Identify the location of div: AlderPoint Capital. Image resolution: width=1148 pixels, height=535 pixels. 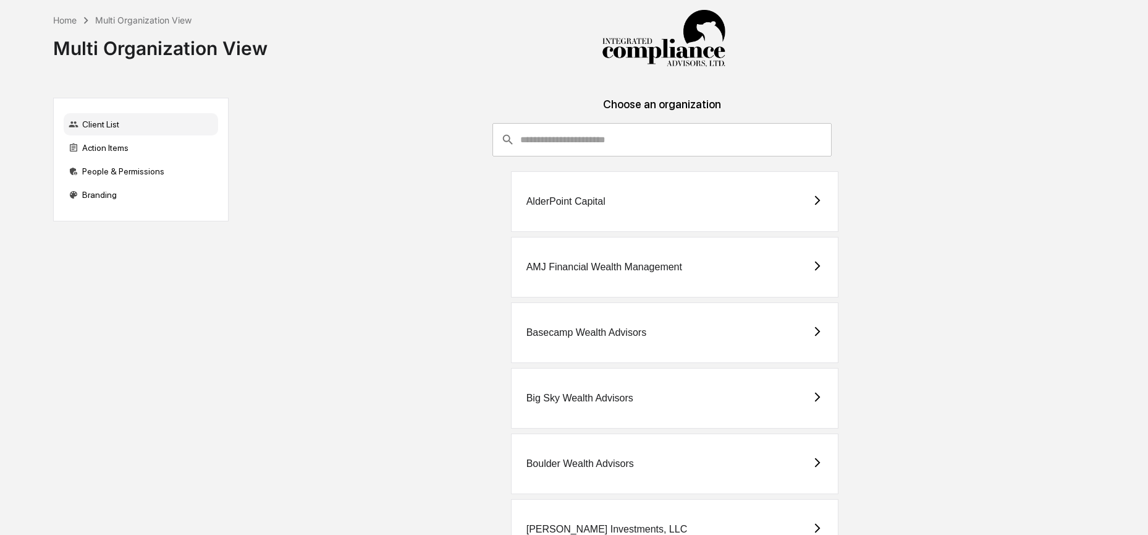
(566, 201).